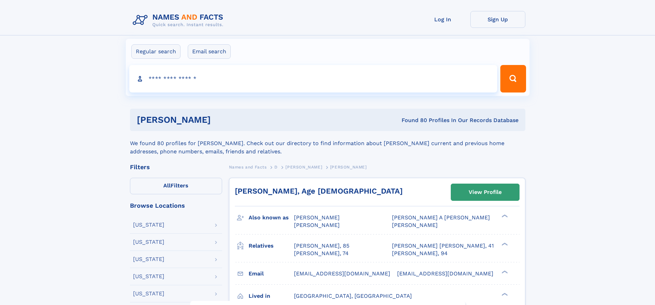 This screenshot has width=655, height=305. I want to click on input: search input, so click(313, 79).